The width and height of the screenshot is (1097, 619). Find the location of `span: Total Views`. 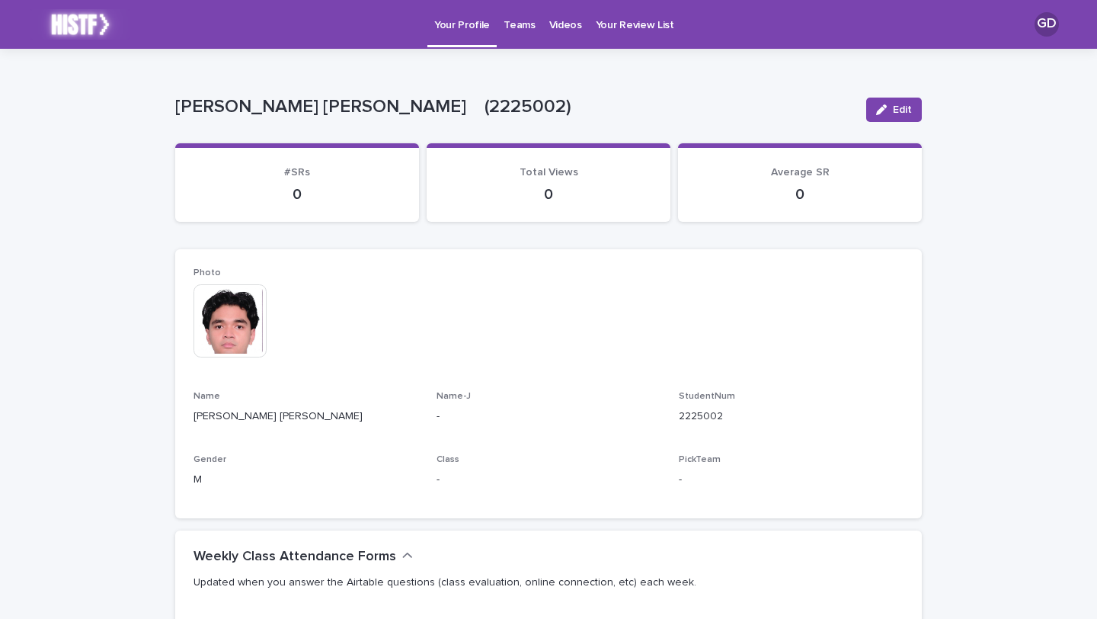

span: Total Views is located at coordinates (548, 172).